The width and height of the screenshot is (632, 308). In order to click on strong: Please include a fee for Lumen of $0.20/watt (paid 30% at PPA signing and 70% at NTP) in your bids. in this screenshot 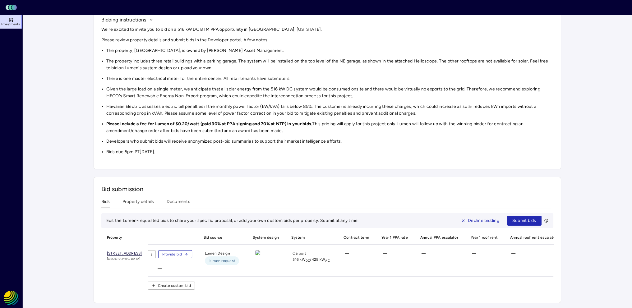, I will do `click(209, 124)`.